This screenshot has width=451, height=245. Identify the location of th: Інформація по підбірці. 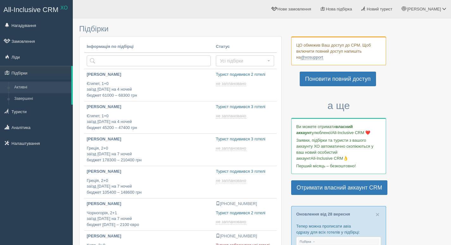
(149, 47).